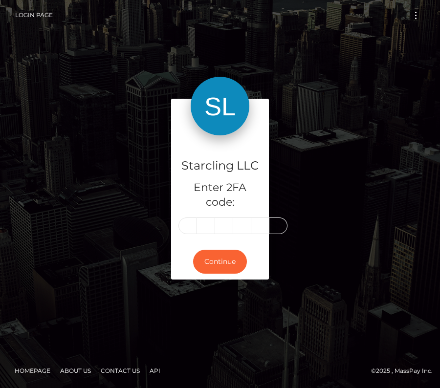 The height and width of the screenshot is (388, 440). I want to click on img: Starcling LLC, so click(220, 106).